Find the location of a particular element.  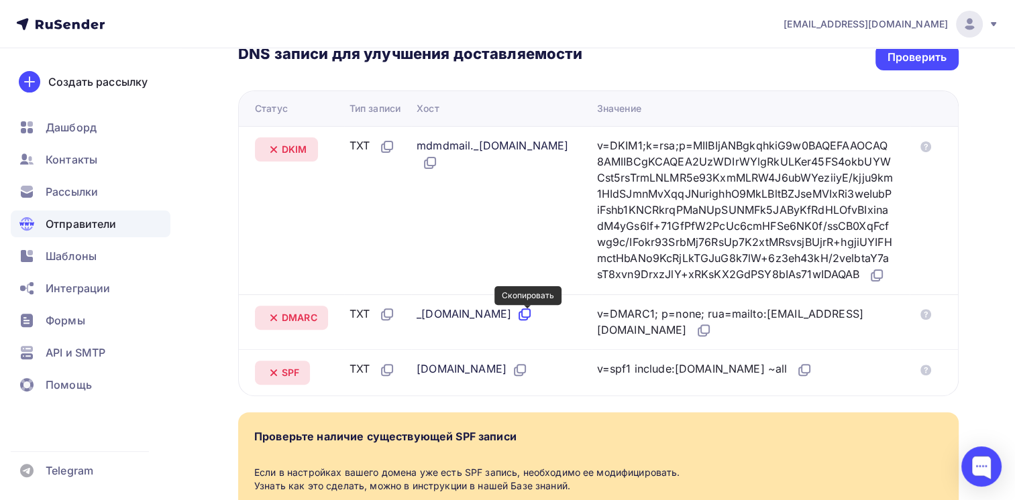

span: Дашборд is located at coordinates (71, 127).